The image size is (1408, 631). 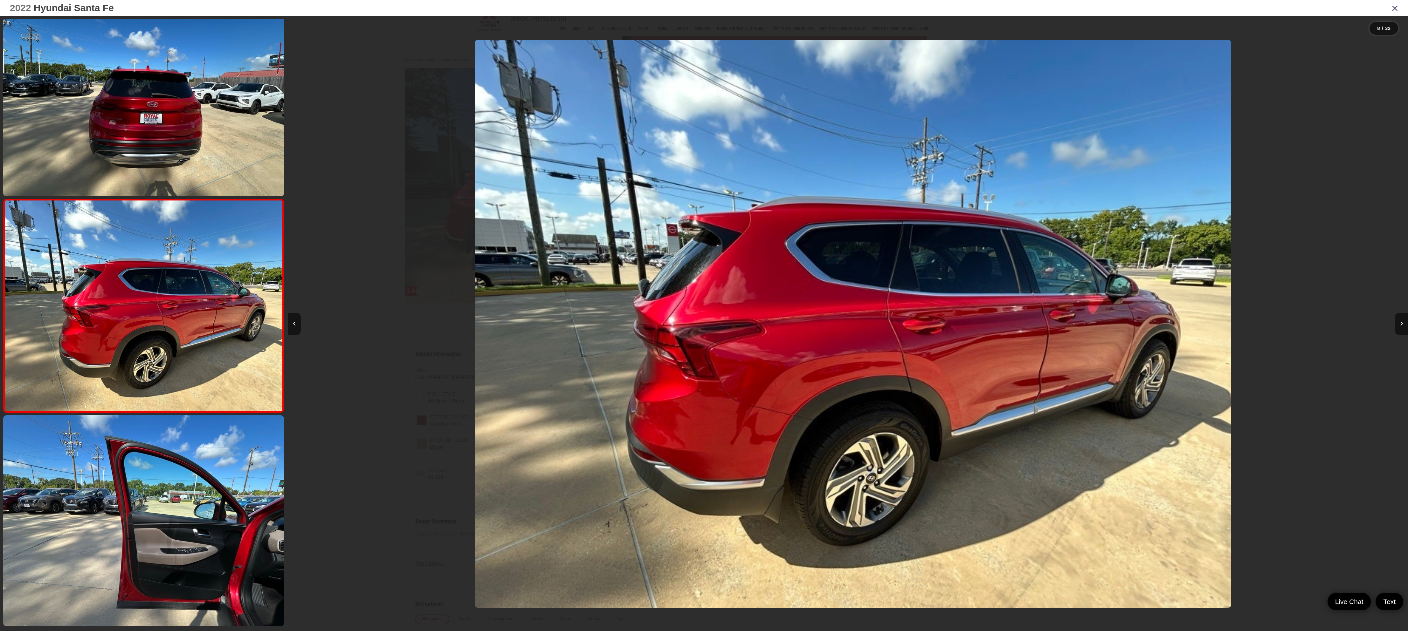 I want to click on a: Live Chat, so click(x=1350, y=601).